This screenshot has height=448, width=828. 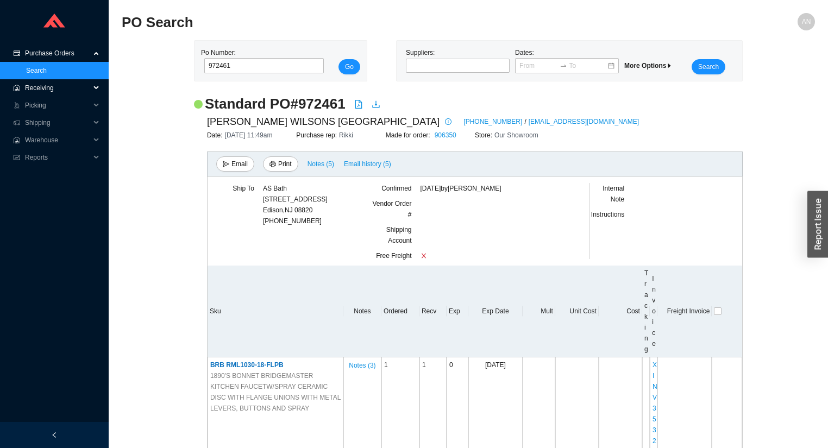 What do you see at coordinates (17, 53) in the screenshot?
I see `span: credit-card` at bounding box center [17, 53].